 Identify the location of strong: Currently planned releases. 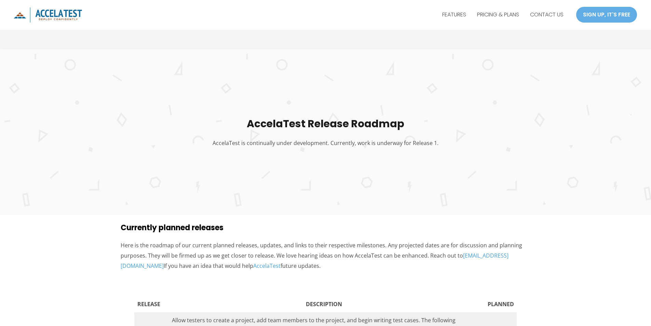
(172, 227).